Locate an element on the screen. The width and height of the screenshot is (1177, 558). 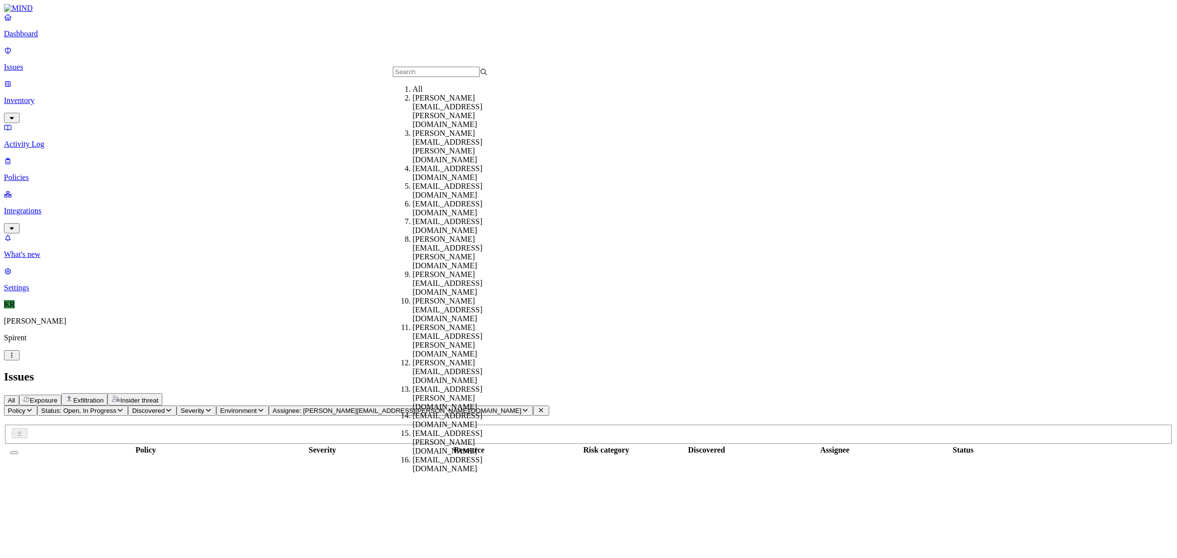
span: Exfiltration is located at coordinates (88, 400).